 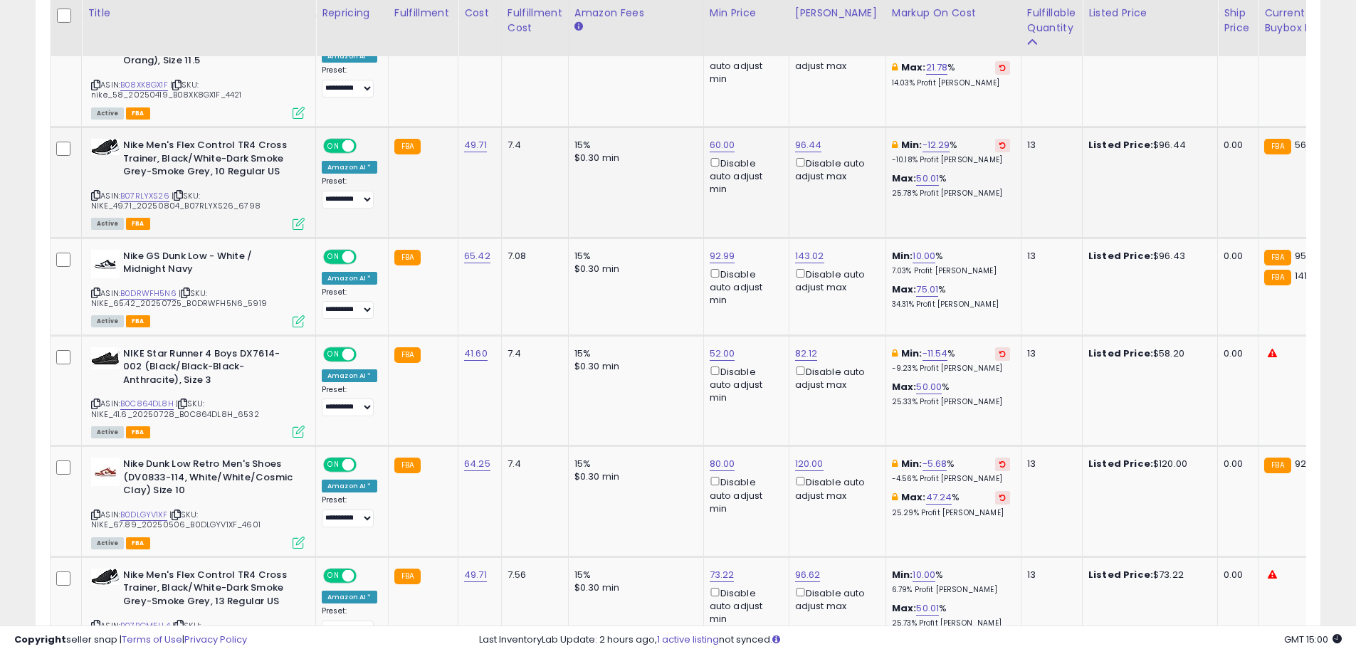 I want to click on a: -11.54, so click(x=936, y=354).